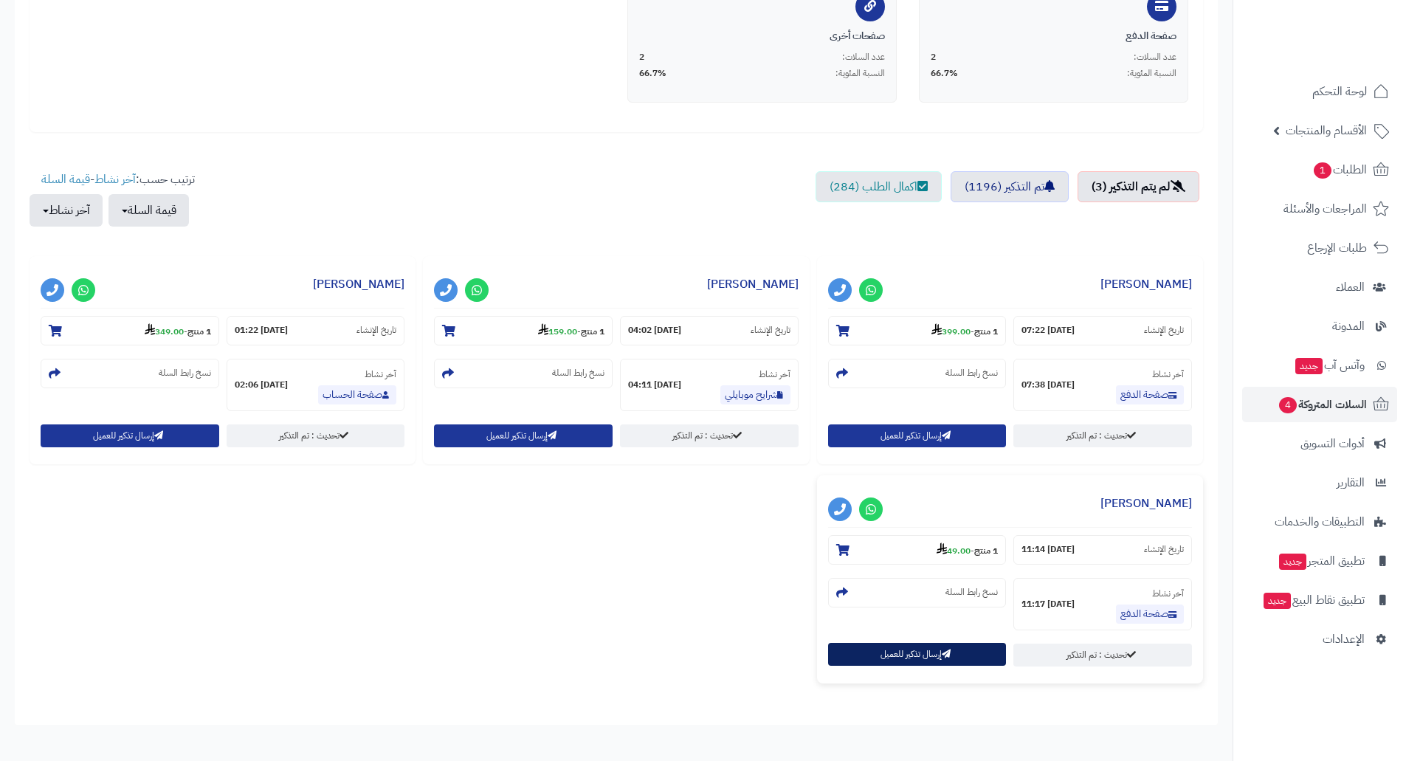 The image size is (1406, 761). I want to click on a: الطلبات1, so click(1319, 170).